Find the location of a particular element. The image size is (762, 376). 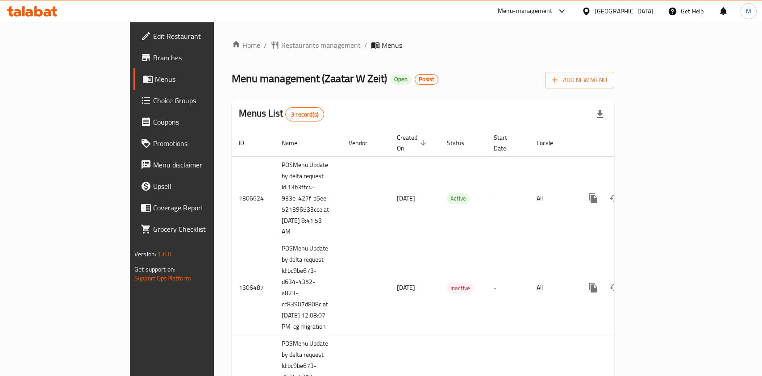

a: Branches is located at coordinates (195, 58).